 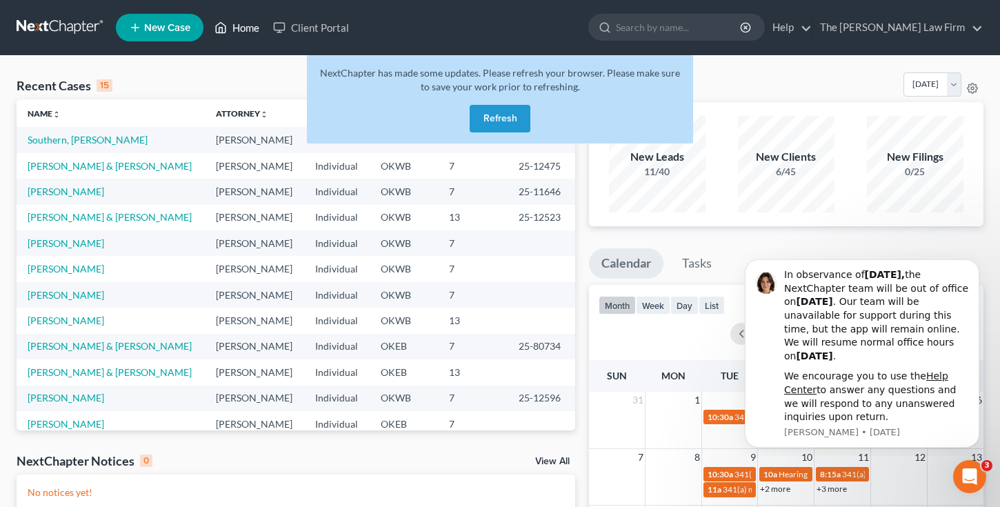 What do you see at coordinates (753, 457) in the screenshot?
I see `span: 9` at bounding box center [753, 457].